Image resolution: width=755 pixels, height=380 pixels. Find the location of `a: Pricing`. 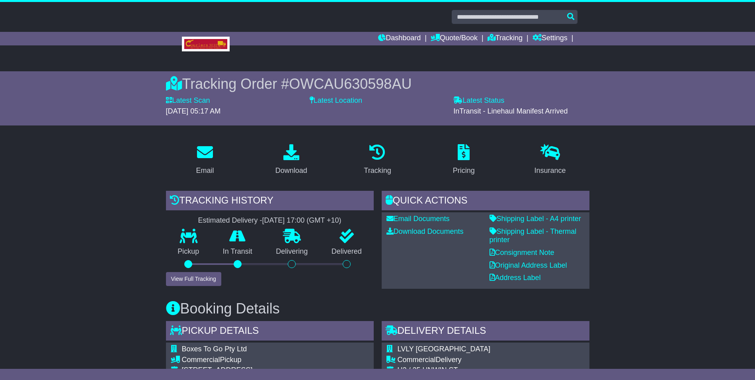

a: Pricing is located at coordinates (464, 160).